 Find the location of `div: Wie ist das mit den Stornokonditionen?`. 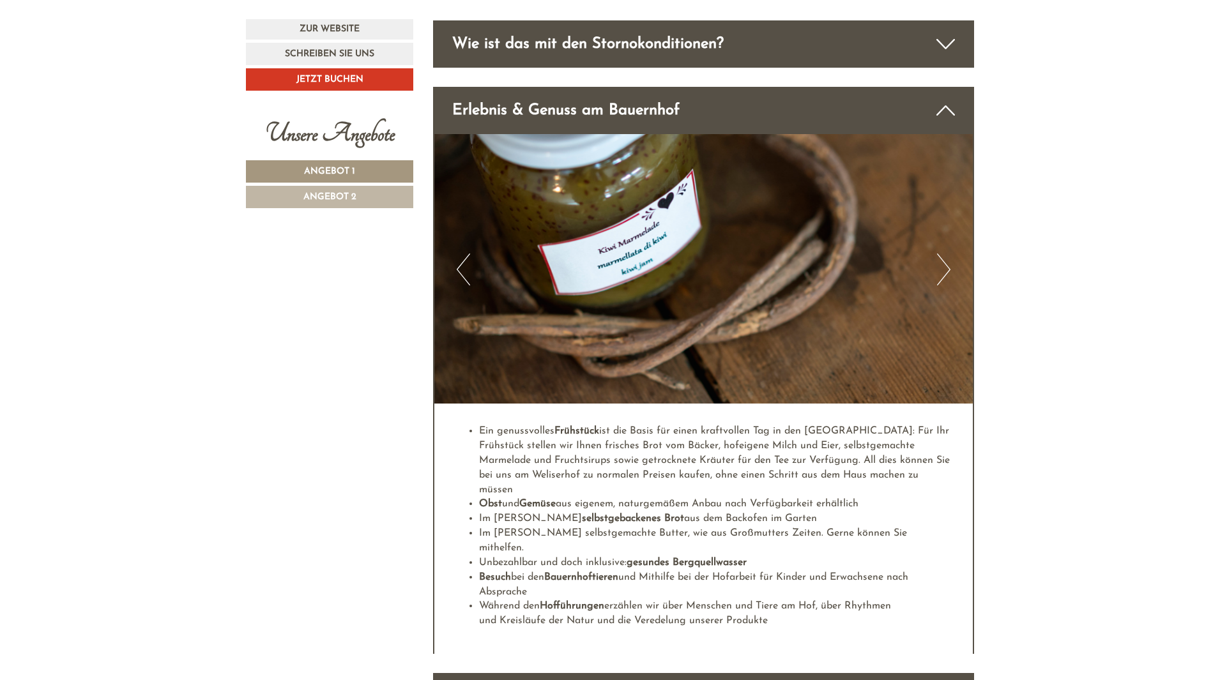

div: Wie ist das mit den Stornokonditionen? is located at coordinates (704, 44).